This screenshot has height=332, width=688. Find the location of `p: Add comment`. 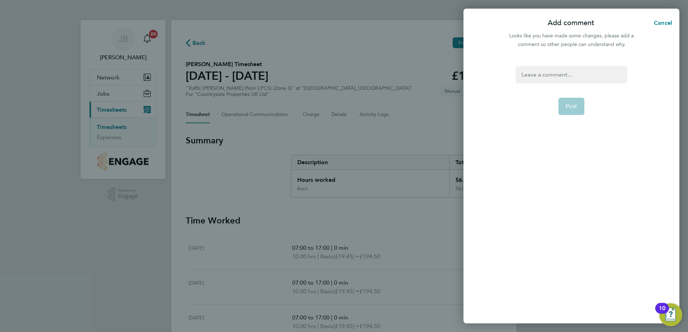

p: Add comment is located at coordinates (570, 23).